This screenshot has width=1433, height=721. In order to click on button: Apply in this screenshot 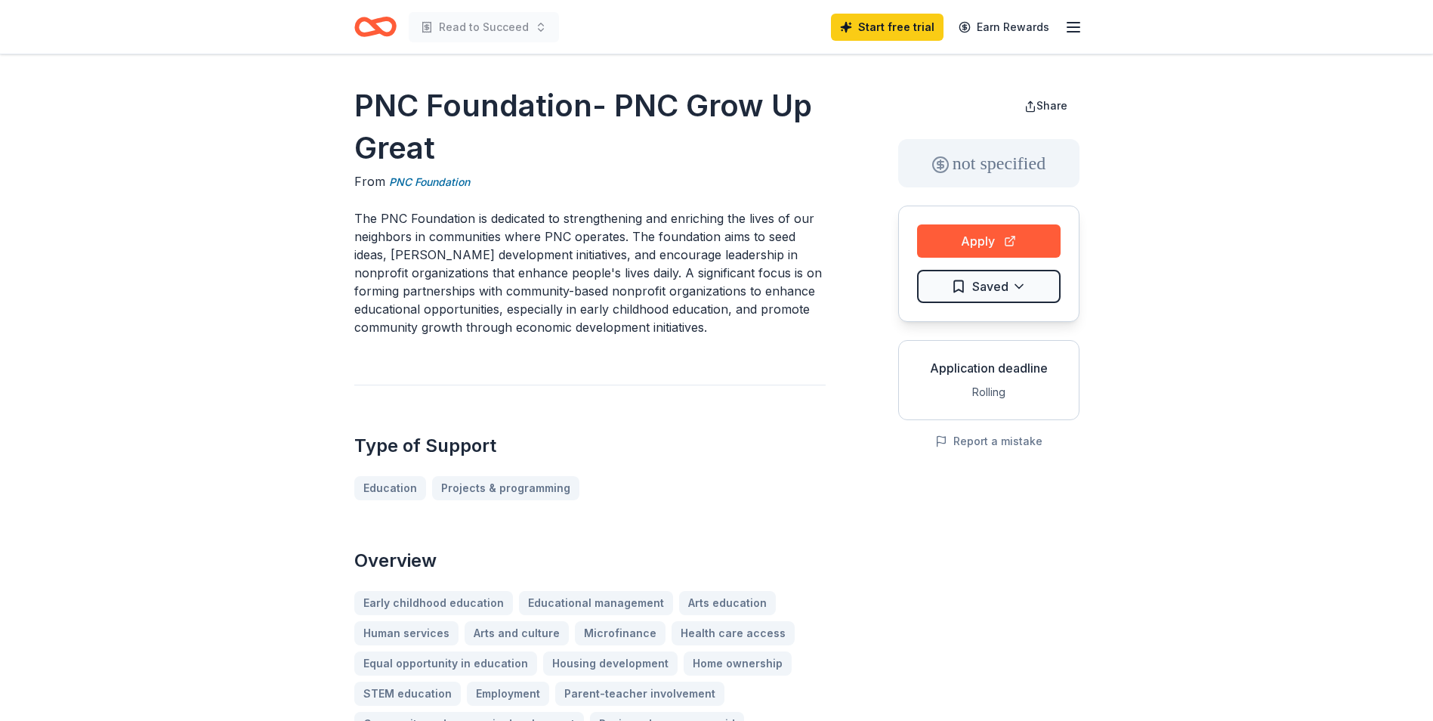, I will do `click(989, 241)`.